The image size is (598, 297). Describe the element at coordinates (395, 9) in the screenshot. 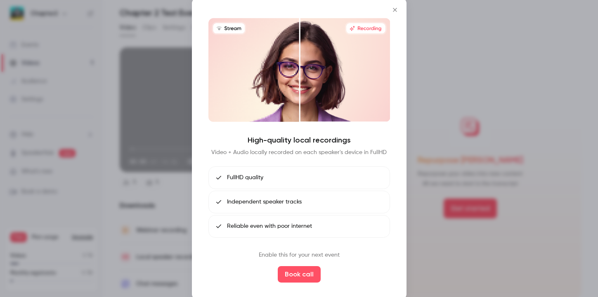

I see `button: Close` at that location.